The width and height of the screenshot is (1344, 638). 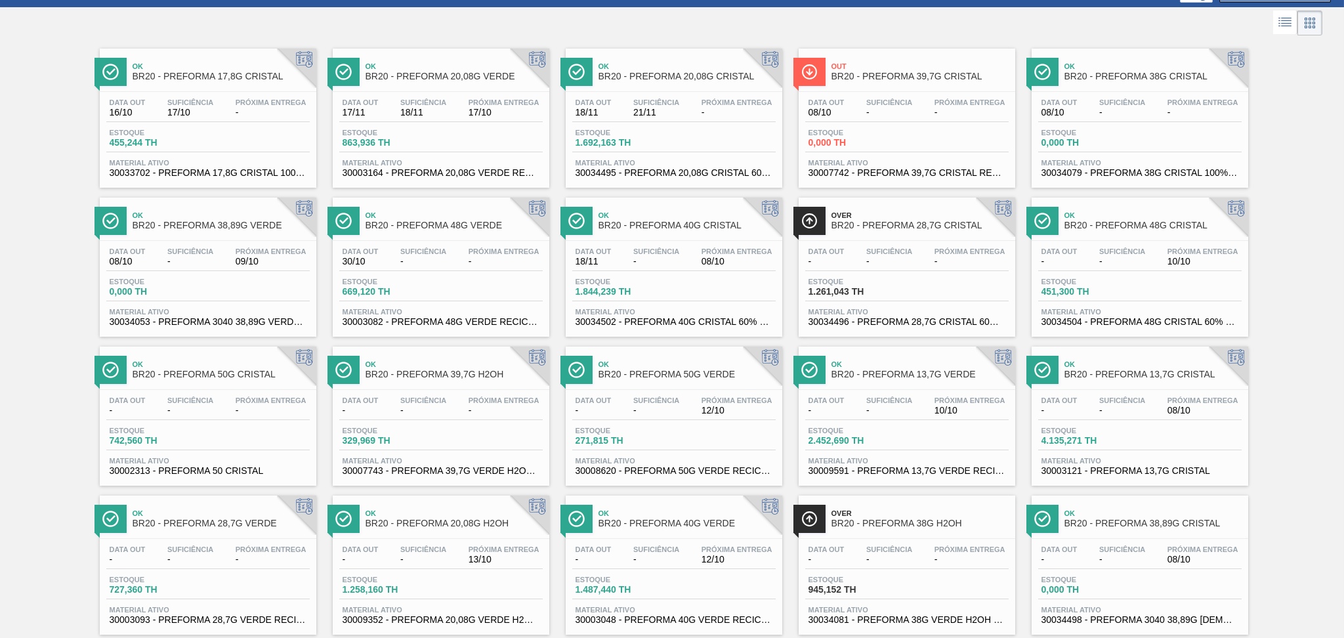 I want to click on a: ÍconeOverBR20 - PREFORMA 28,7G CRISTALData out-Suficiência-Próxima Entrega-Estoque1.261,043 THMat..., so click(x=905, y=262).